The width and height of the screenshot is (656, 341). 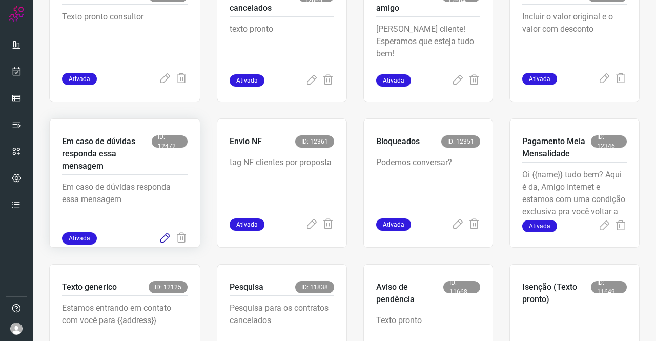 What do you see at coordinates (409, 293) in the screenshot?
I see `p: Aviso de pendência` at bounding box center [409, 293].